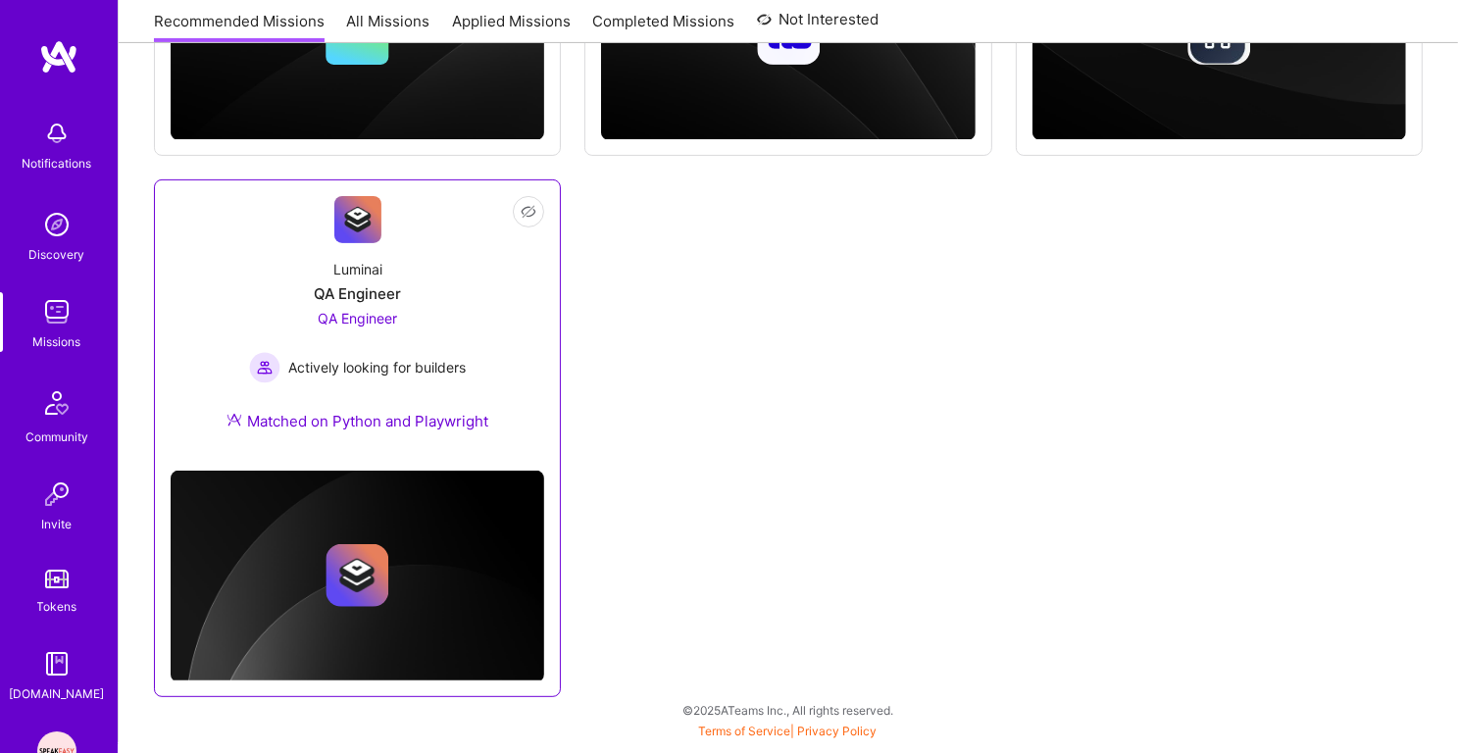 The width and height of the screenshot is (1458, 753). What do you see at coordinates (511, 26) in the screenshot?
I see `a: Applied Missions` at bounding box center [511, 26].